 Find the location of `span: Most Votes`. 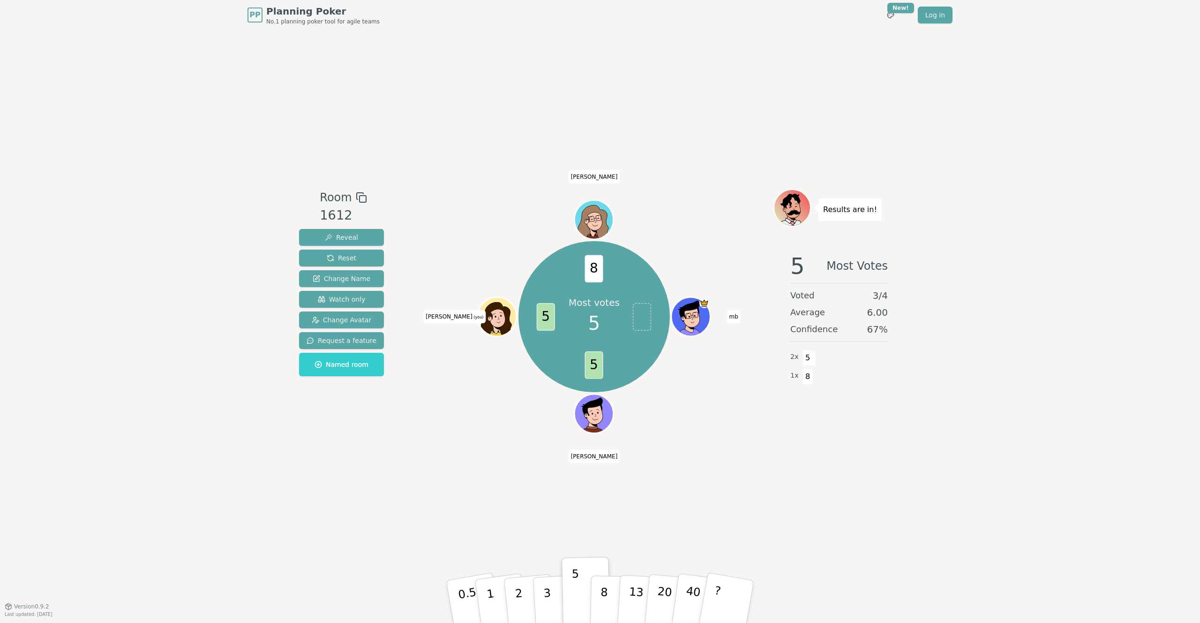

span: Most Votes is located at coordinates (857, 266).